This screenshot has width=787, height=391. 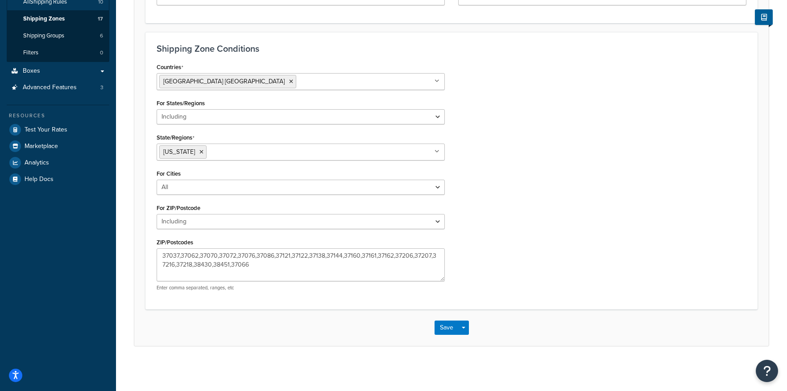 I want to click on label: State/Regions, so click(x=175, y=138).